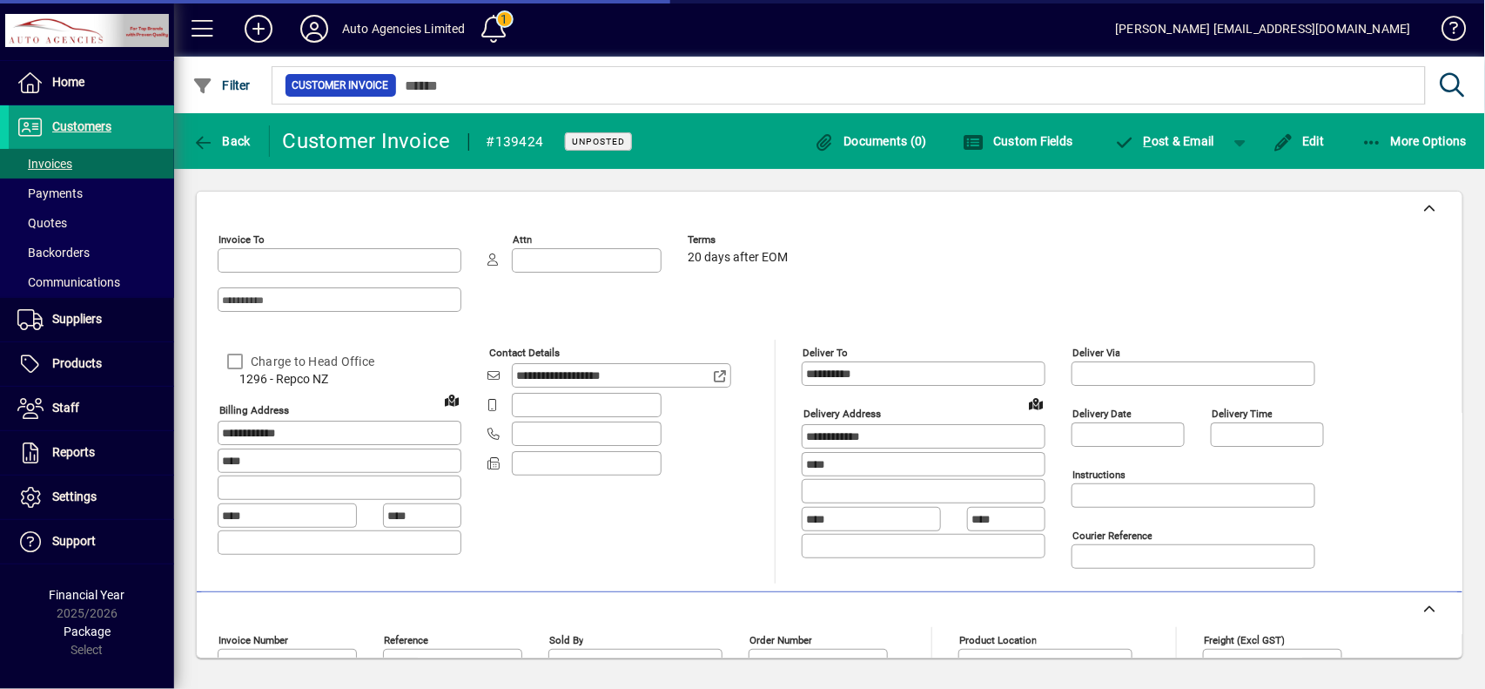 The width and height of the screenshot is (1485, 689). Describe the element at coordinates (1299, 141) in the screenshot. I see `span: Edit` at that location.